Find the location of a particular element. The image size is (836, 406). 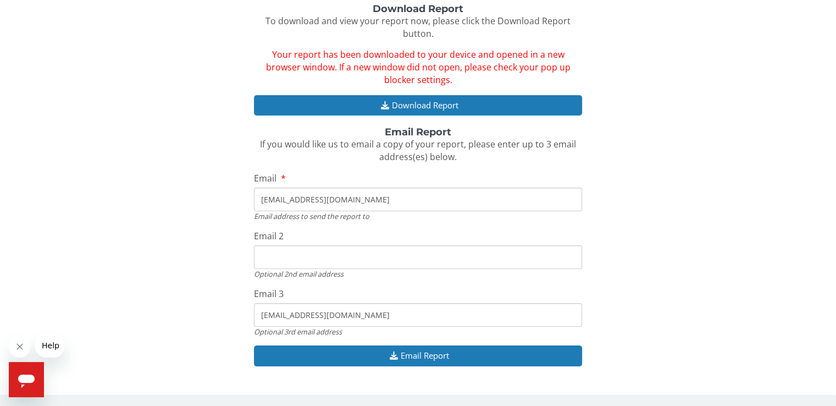

span: Email 2 is located at coordinates (269, 236).